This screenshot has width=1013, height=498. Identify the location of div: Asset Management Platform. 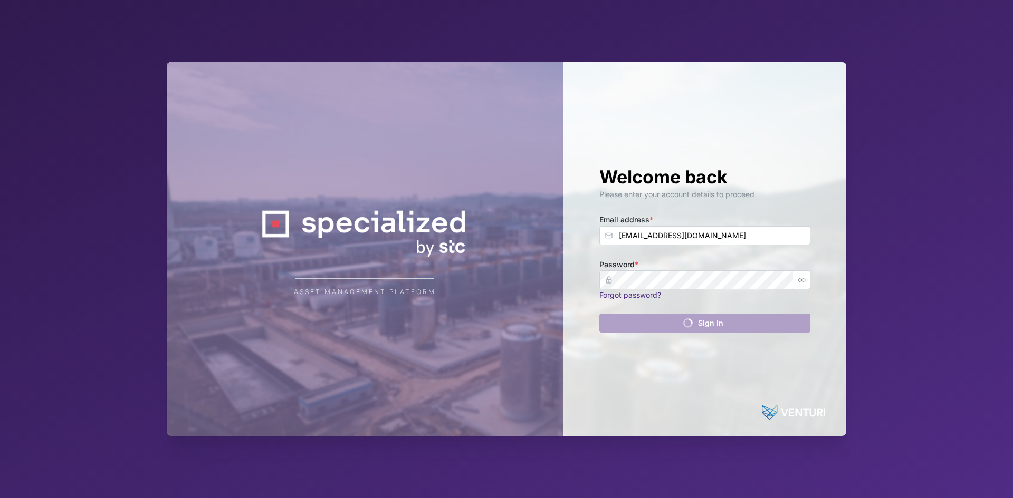
(364, 292).